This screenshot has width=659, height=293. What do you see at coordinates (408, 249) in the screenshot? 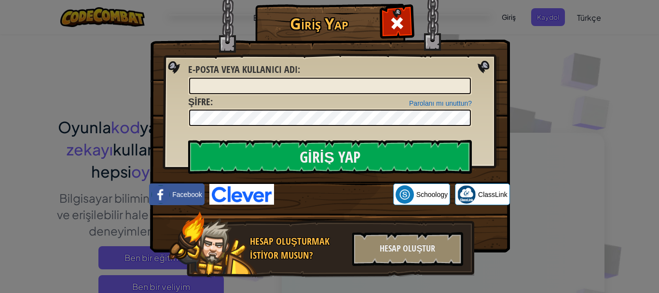
I see `div: Hesap Oluştur` at bounding box center [408, 249].